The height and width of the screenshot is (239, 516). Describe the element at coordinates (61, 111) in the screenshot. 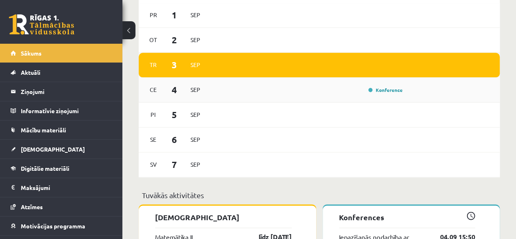

I see `a: Informatīvie ziņojumi` at that location.